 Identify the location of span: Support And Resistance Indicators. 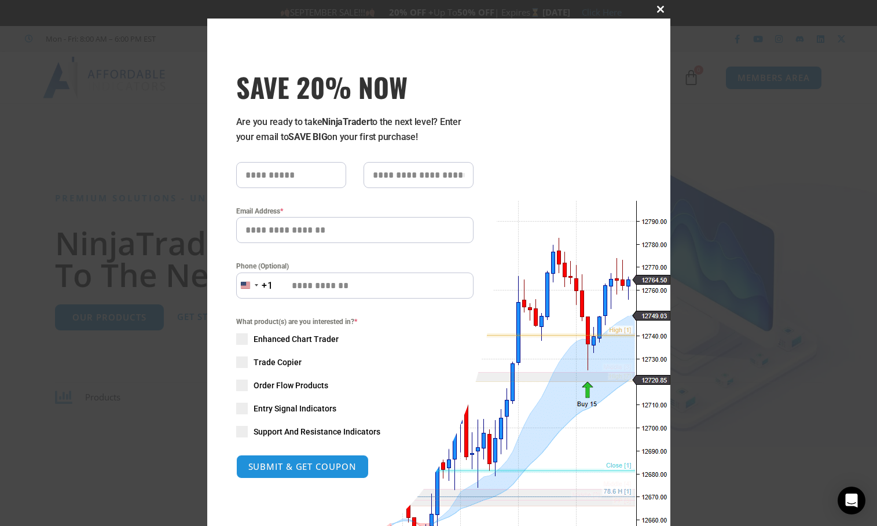
(317, 432).